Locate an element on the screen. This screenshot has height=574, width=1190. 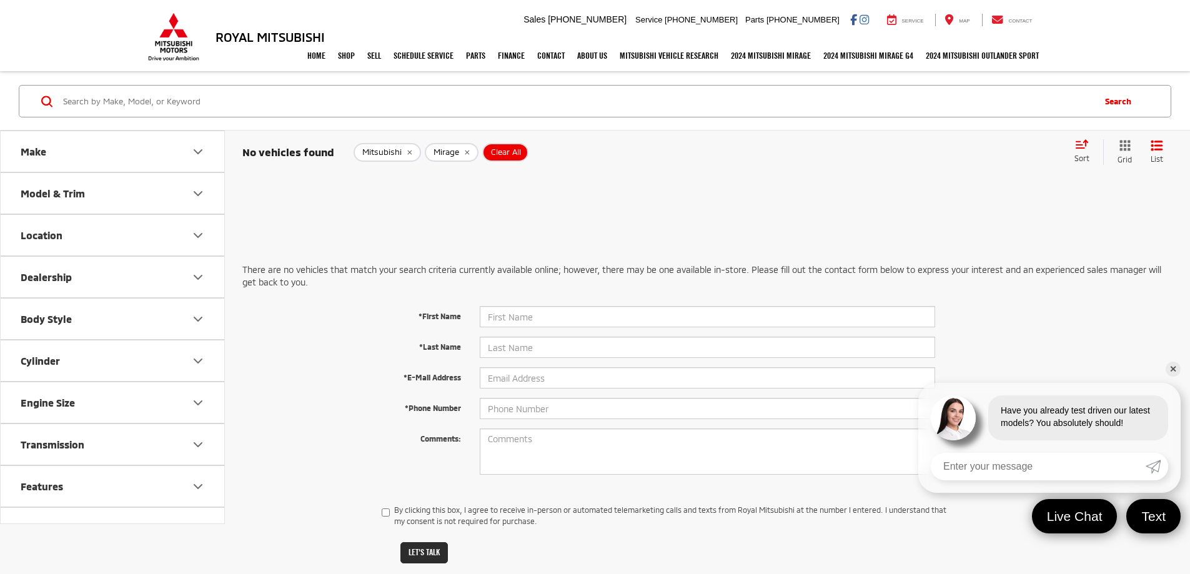
a: Instagram: Click to visit our Instagram page is located at coordinates (864, 19).